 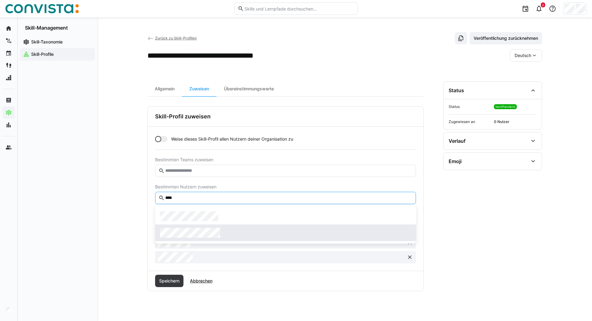 I want to click on input: Skills und Lernpfade durchsuchen…, so click(x=299, y=9).